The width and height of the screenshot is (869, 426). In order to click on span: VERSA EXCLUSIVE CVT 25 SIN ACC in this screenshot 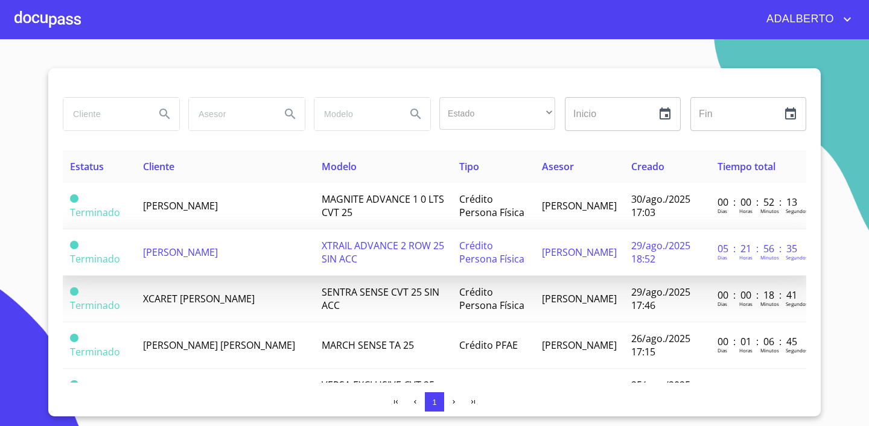, I will do `click(378, 392)`.